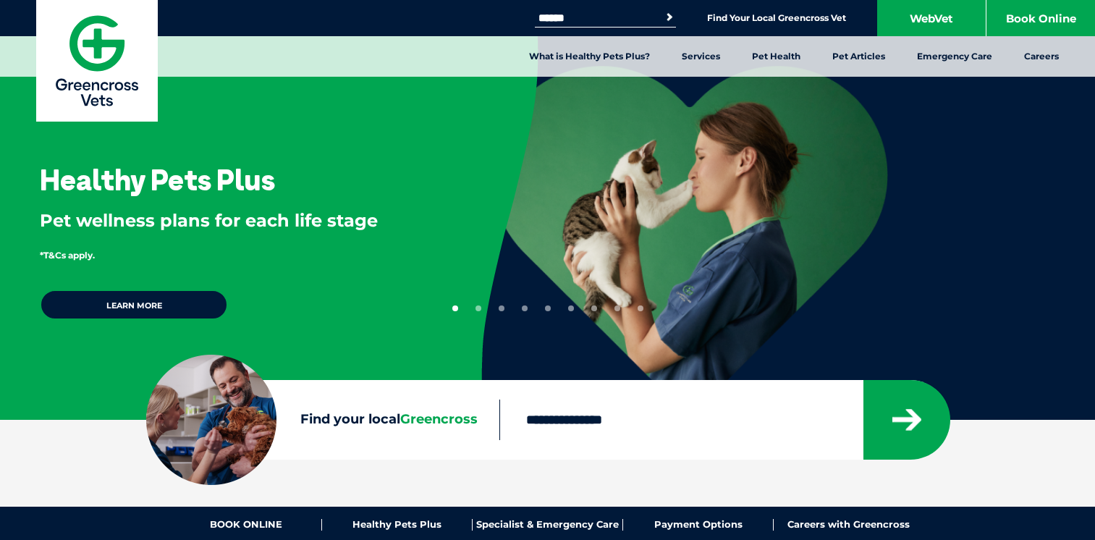 Image resolution: width=1095 pixels, height=540 pixels. I want to click on button: Search, so click(670, 17).